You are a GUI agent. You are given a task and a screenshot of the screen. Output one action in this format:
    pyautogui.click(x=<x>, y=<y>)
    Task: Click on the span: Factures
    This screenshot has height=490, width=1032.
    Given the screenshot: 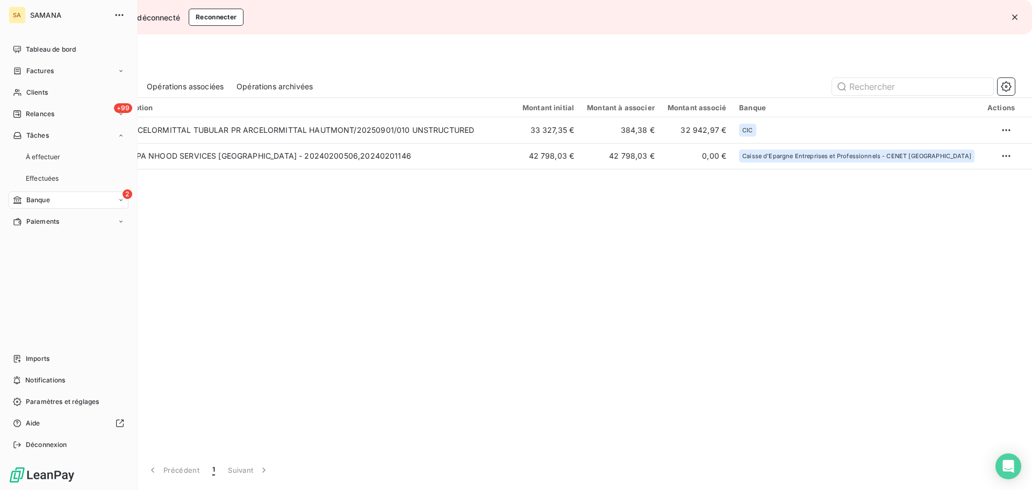 What is the action you would take?
    pyautogui.click(x=40, y=71)
    